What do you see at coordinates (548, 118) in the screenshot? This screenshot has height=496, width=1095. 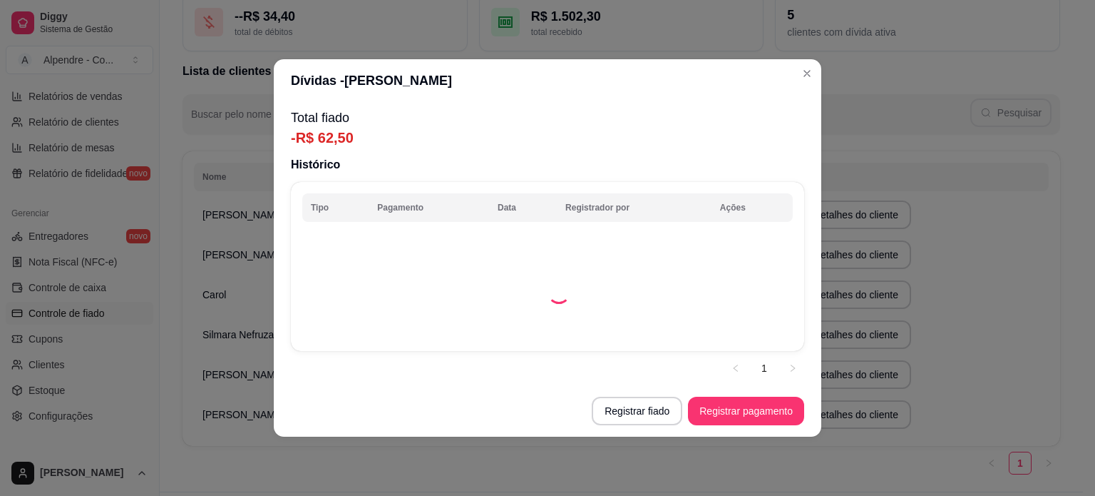 I see `p: Total fiado` at bounding box center [548, 118].